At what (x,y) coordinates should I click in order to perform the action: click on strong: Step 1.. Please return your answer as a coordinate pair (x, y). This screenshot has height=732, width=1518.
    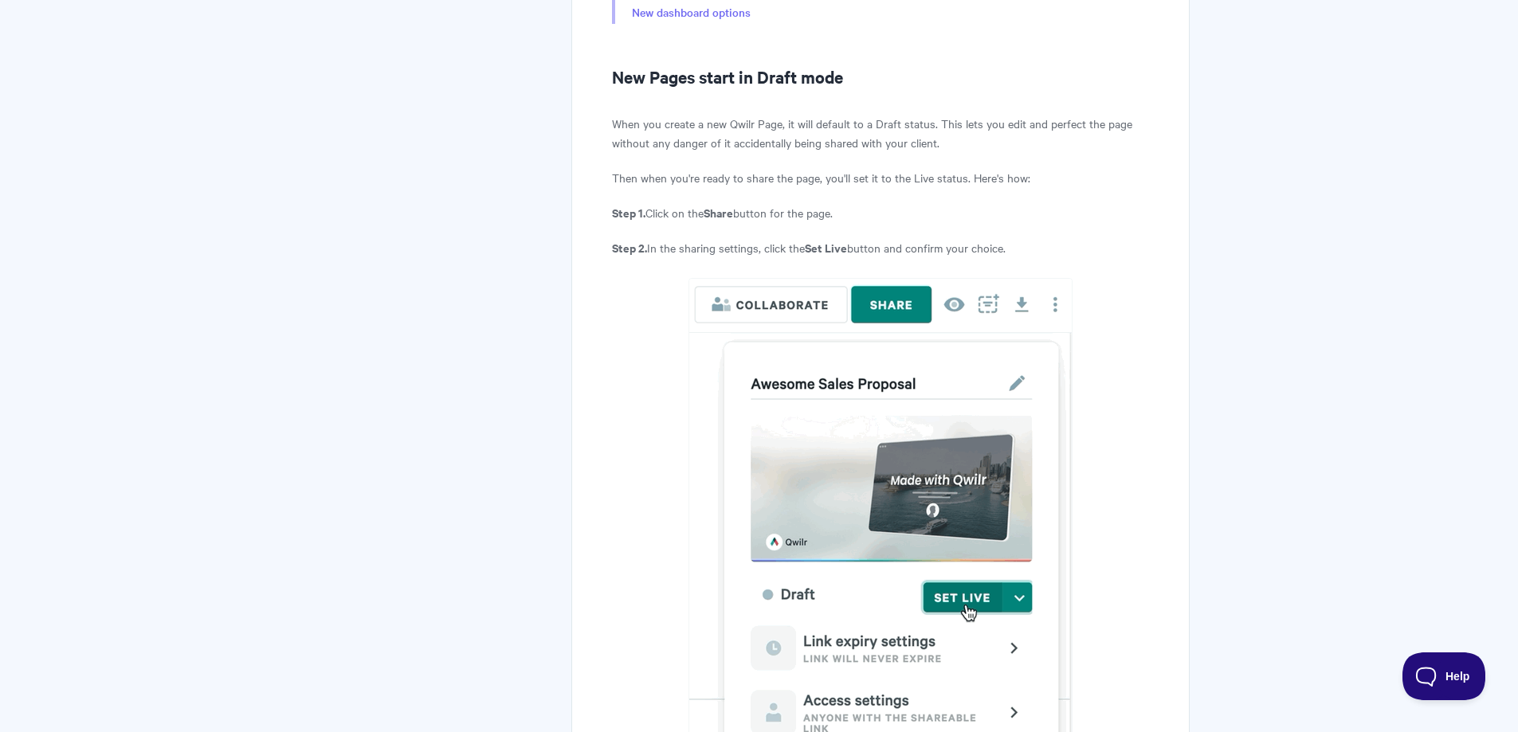
    Looking at the image, I should click on (629, 212).